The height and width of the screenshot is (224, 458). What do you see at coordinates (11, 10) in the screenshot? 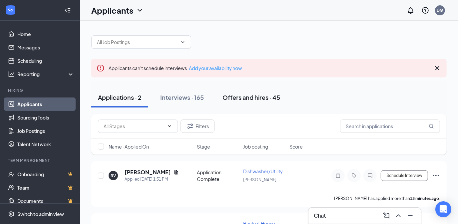
I see `svg: WorkstreamLogo` at bounding box center [11, 10].